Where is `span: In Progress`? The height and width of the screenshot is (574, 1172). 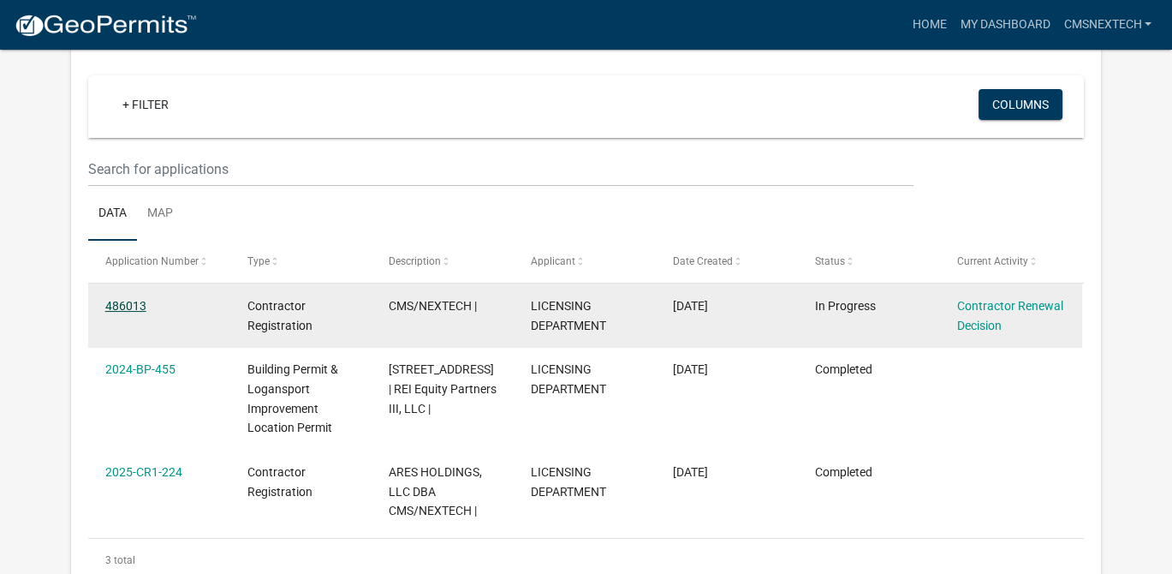
span: In Progress is located at coordinates (845, 306).